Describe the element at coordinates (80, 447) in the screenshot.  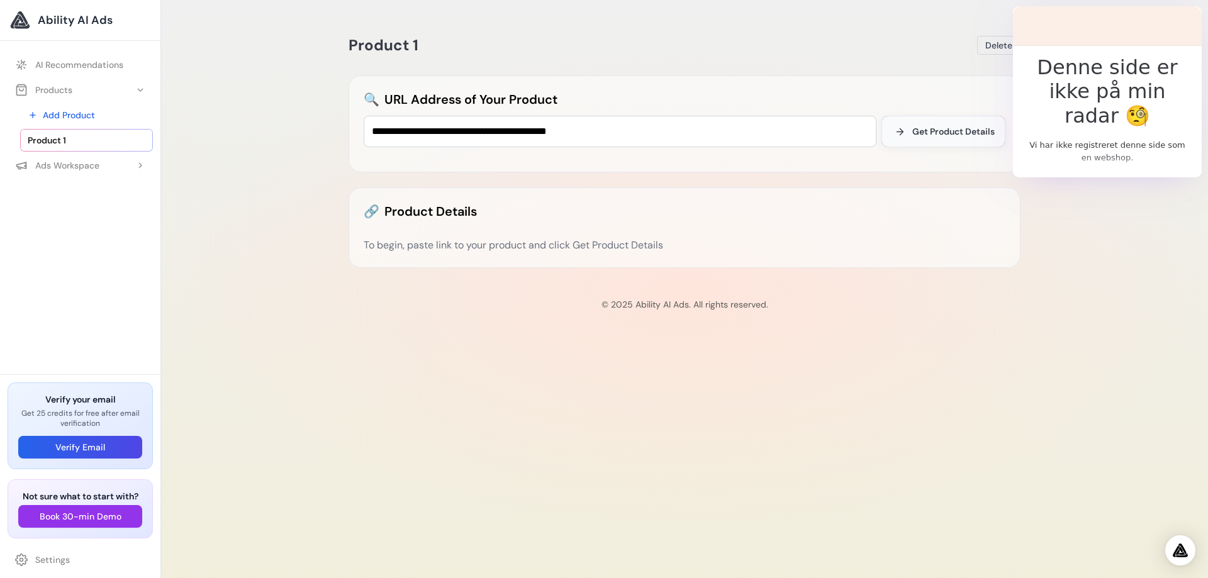
I see `button: Verify Email` at that location.